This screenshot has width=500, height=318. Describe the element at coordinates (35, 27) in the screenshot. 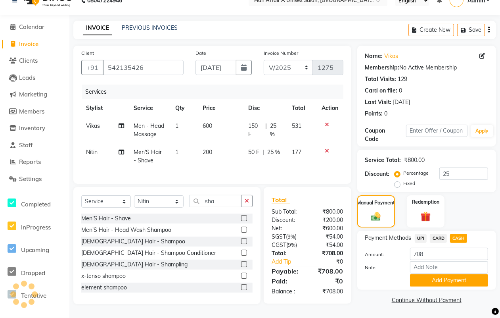

I see `a: Calendar` at that location.